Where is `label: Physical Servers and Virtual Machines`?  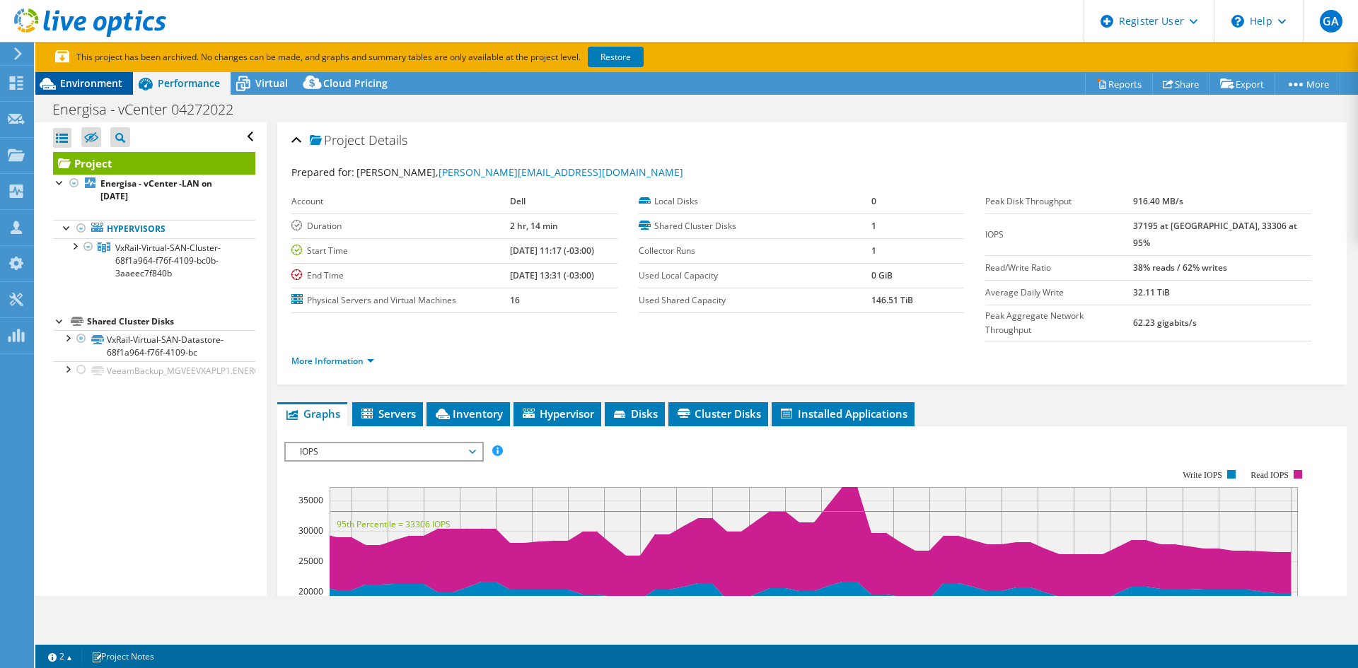 label: Physical Servers and Virtual Machines is located at coordinates (400, 301).